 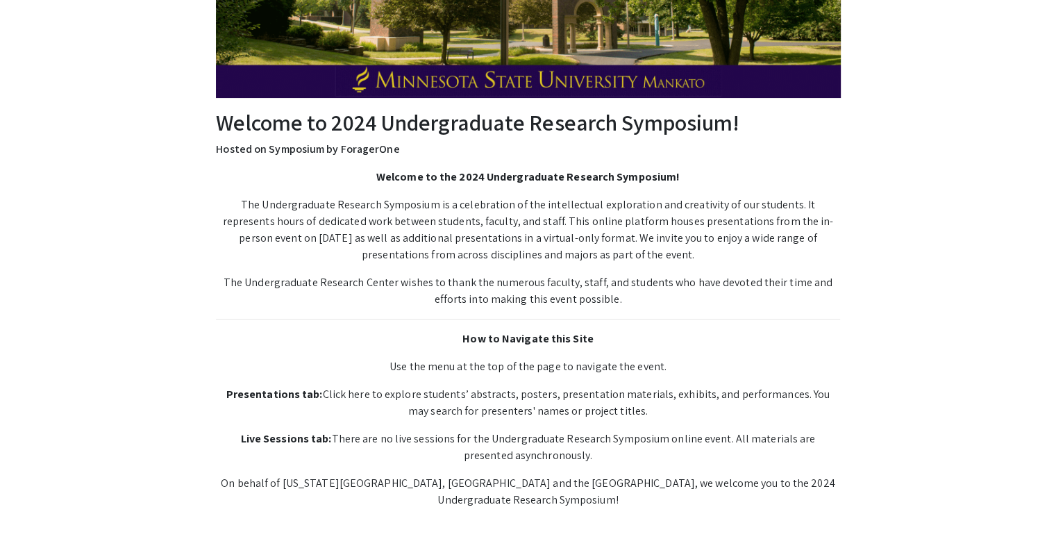 I want to click on p: Click here to explore students’ abstracts, posters, presentation materials, exhibits, and perform..., so click(x=528, y=403).